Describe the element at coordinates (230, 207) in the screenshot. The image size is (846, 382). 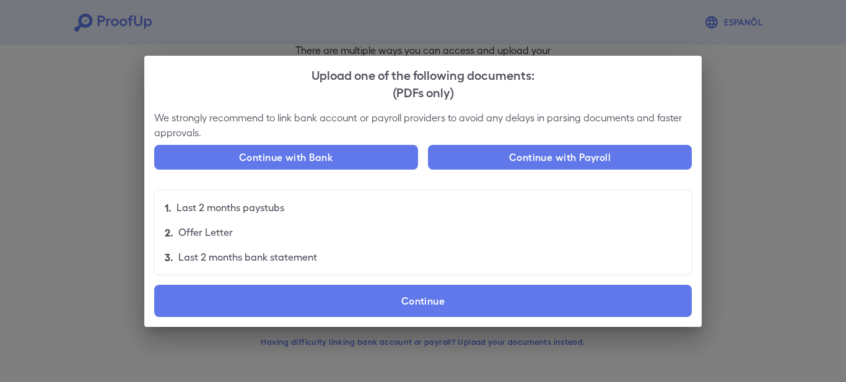
I see `p: Last 2 months paystubs` at that location.